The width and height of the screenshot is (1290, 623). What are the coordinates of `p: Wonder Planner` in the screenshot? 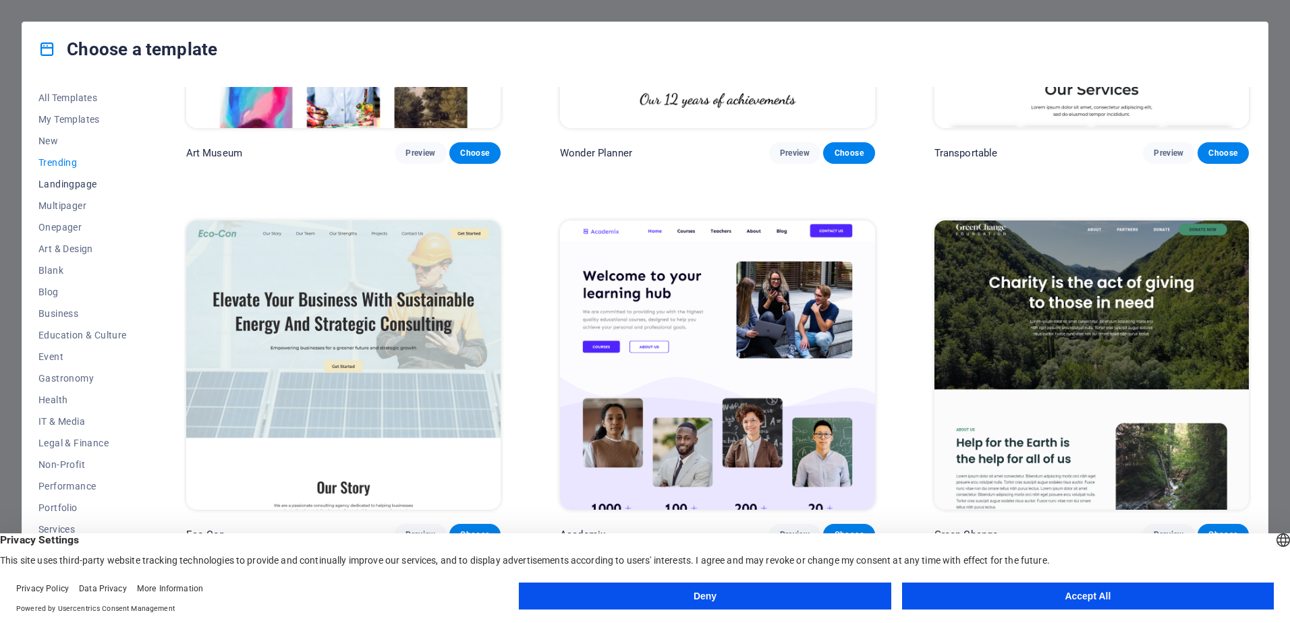 It's located at (596, 153).